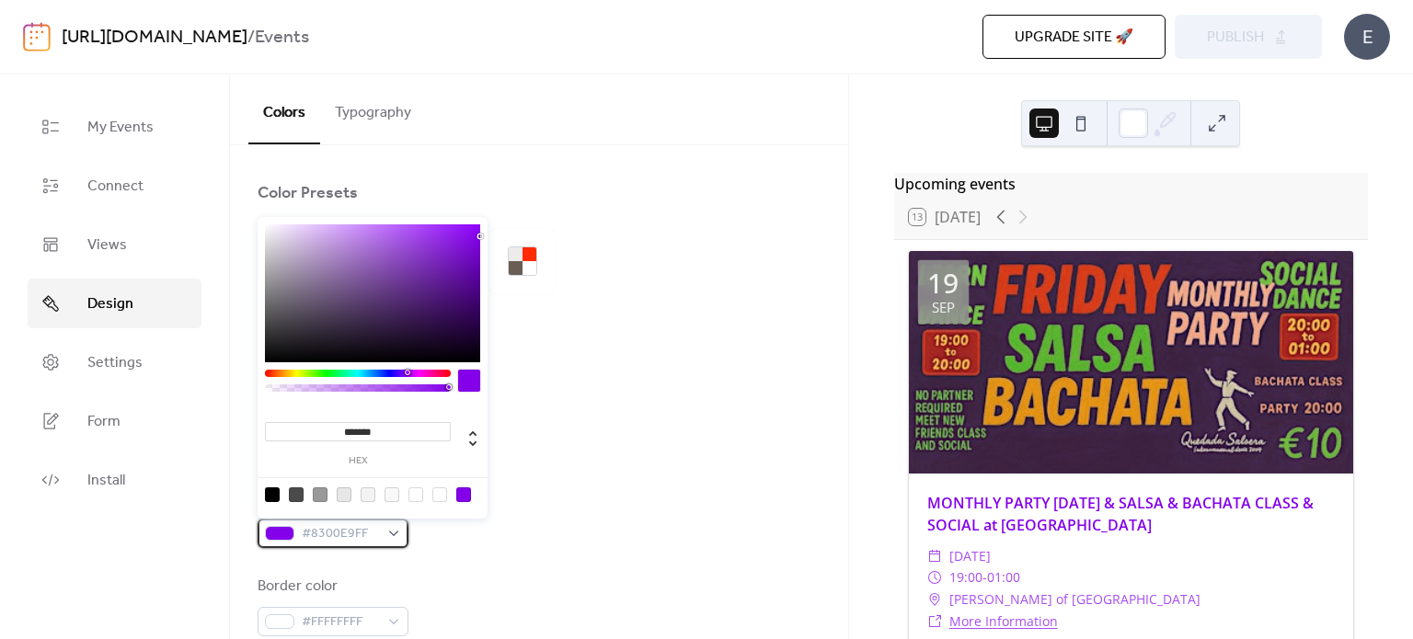 The height and width of the screenshot is (639, 1413). Describe the element at coordinates (37, 37) in the screenshot. I see `img: logo` at that location.